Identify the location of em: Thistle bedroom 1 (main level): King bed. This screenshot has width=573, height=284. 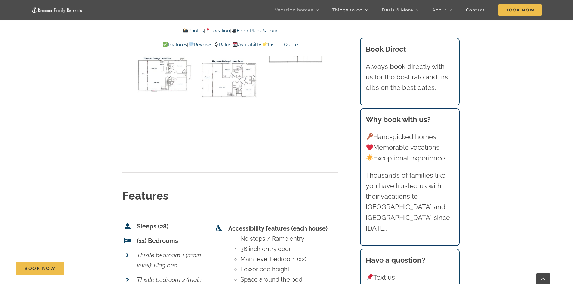
(169, 260).